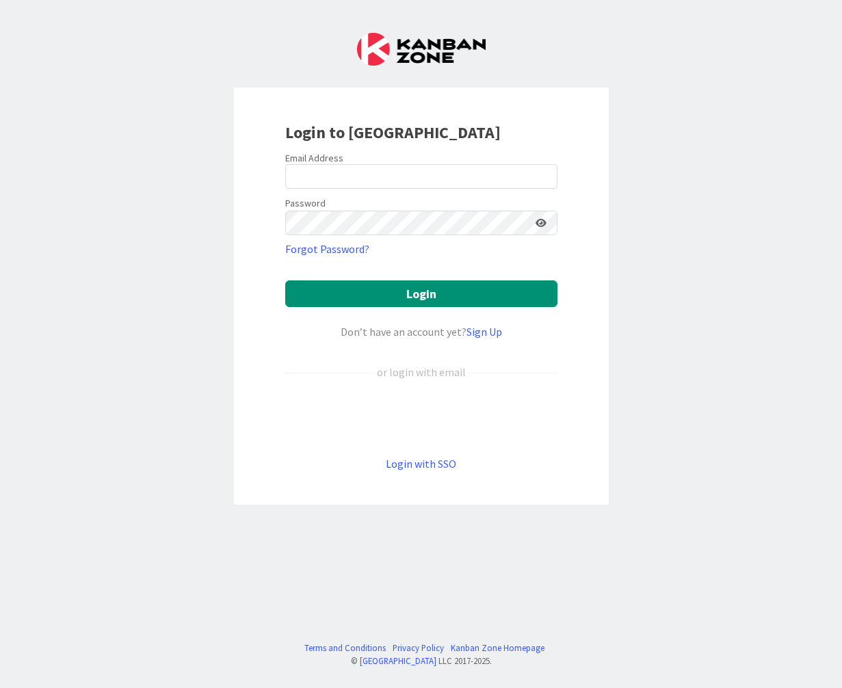 Image resolution: width=842 pixels, height=688 pixels. I want to click on img: Kanban Zone, so click(421, 49).